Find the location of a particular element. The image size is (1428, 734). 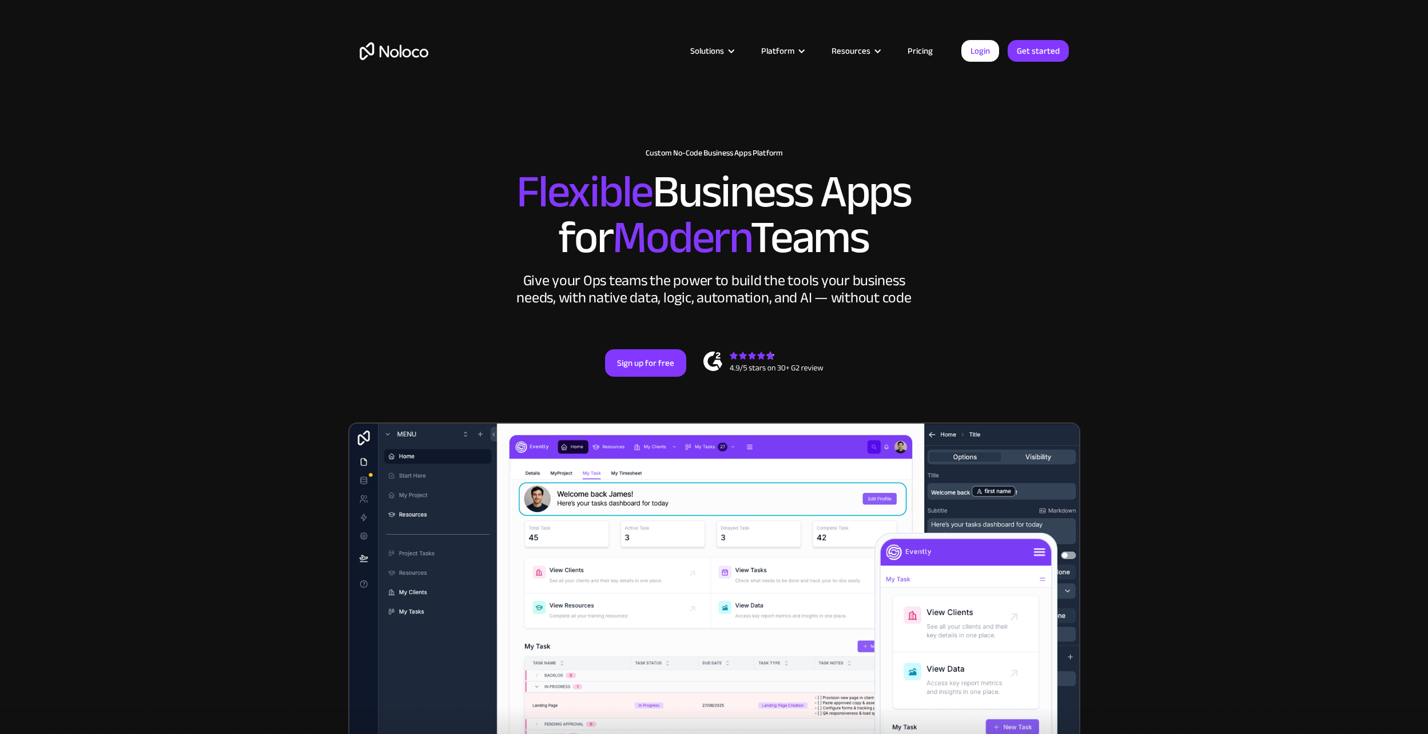

h2: Business Apps for Teams is located at coordinates (714, 215).